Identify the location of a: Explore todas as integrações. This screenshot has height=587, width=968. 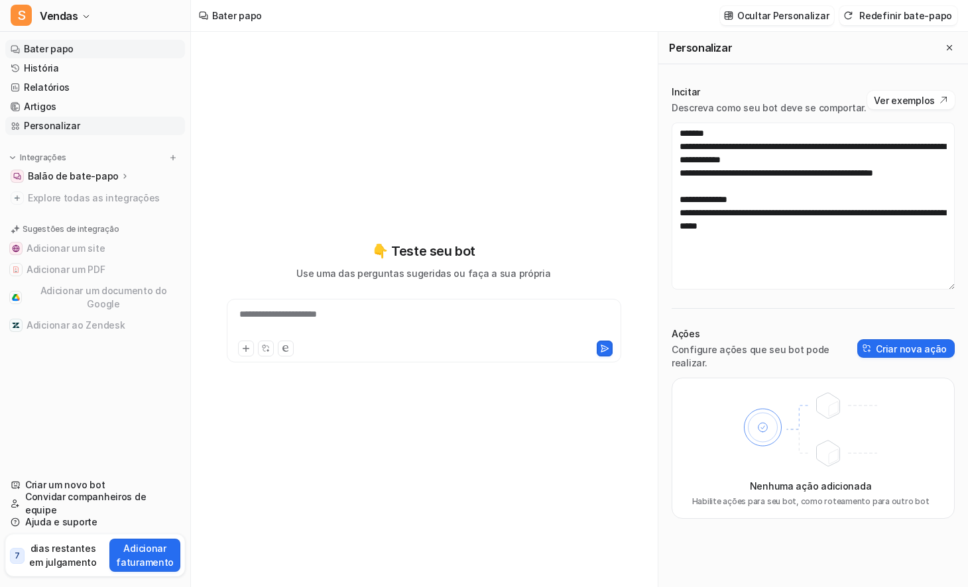
(95, 198).